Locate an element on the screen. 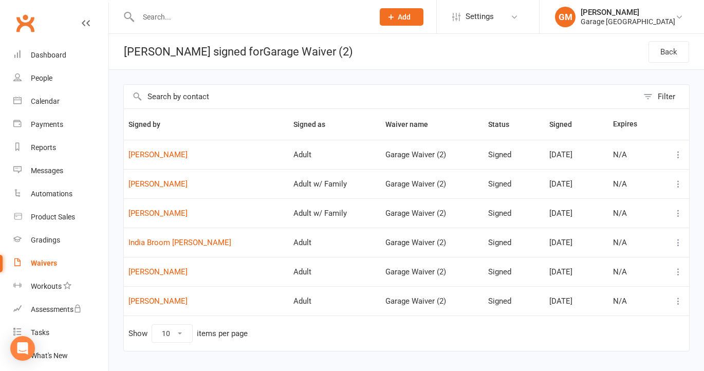  button: Status is located at coordinates (504, 124).